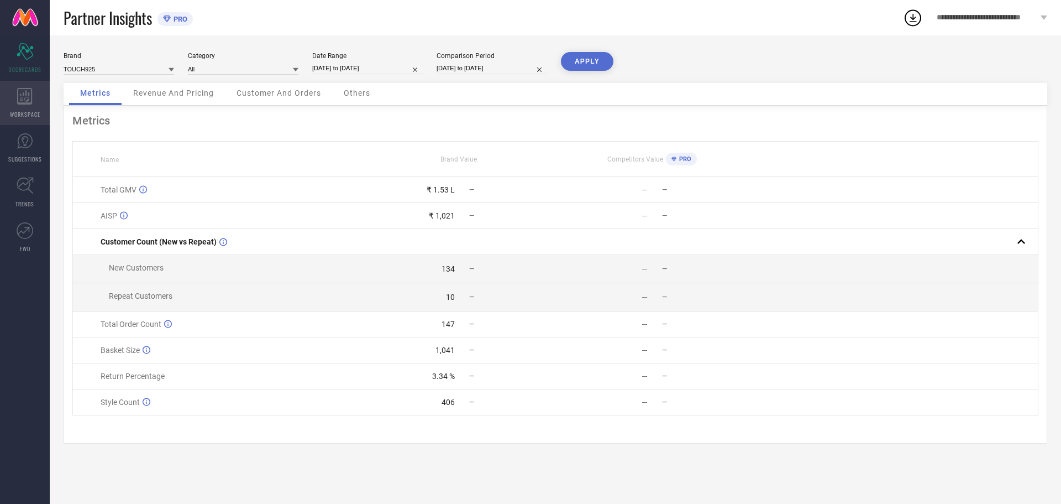 The width and height of the screenshot is (1061, 504). Describe the element at coordinates (118, 190) in the screenshot. I see `span: Total GMV` at that location.